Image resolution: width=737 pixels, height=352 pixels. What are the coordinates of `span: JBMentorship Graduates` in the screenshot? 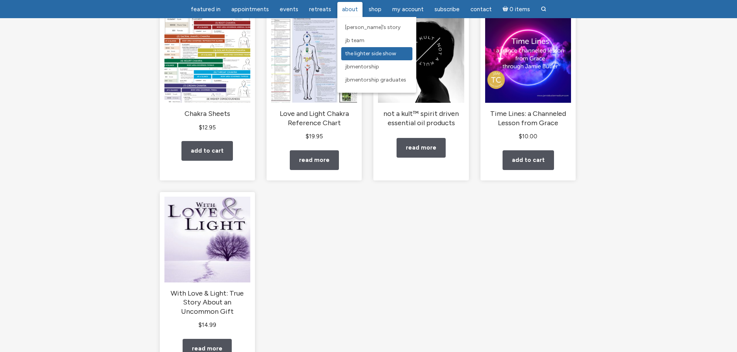 It's located at (375, 80).